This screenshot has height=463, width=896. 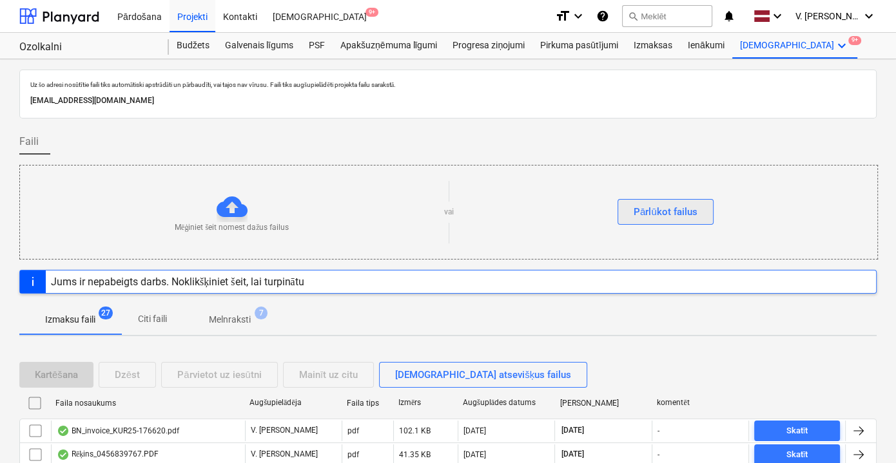 I want to click on div: 102.1 KB, so click(x=414, y=431).